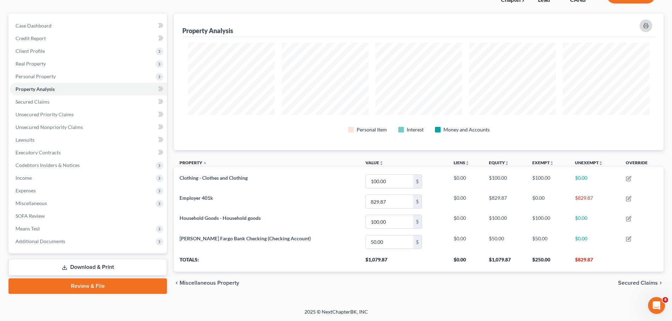  I want to click on span: Household Goods - Household goods, so click(220, 218).